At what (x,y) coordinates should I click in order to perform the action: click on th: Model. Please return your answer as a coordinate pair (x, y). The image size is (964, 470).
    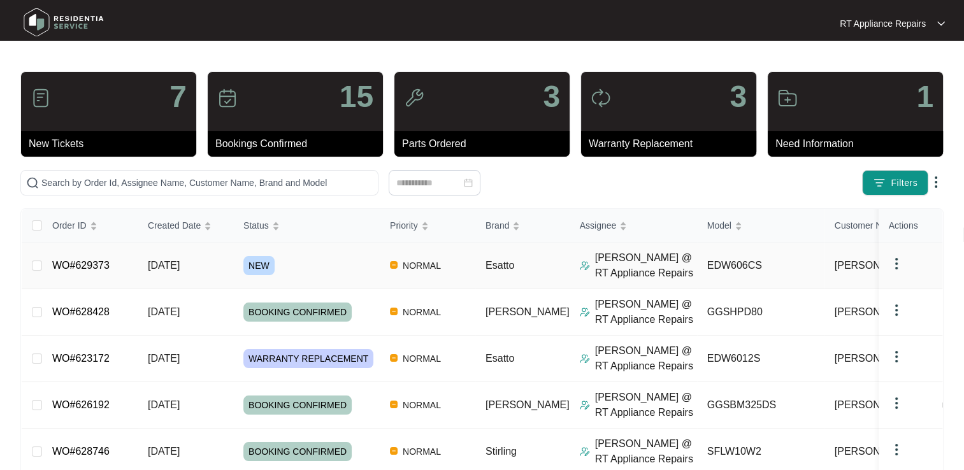
    Looking at the image, I should click on (761, 225).